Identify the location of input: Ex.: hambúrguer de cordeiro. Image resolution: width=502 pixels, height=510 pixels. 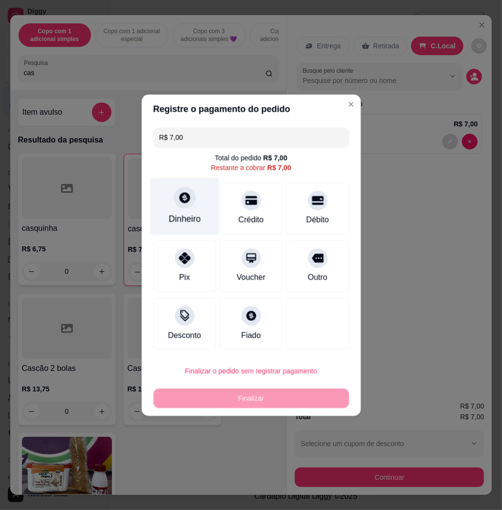
(251, 137).